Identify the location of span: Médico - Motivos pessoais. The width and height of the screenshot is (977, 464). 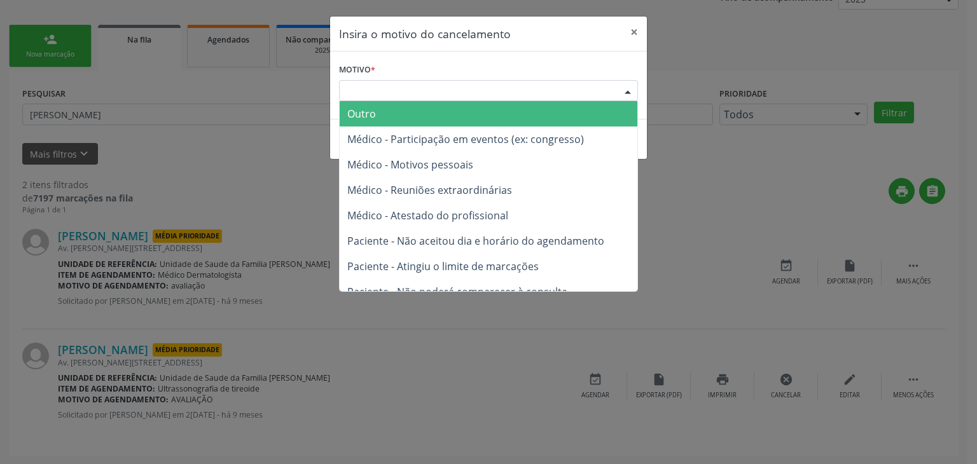
(410, 165).